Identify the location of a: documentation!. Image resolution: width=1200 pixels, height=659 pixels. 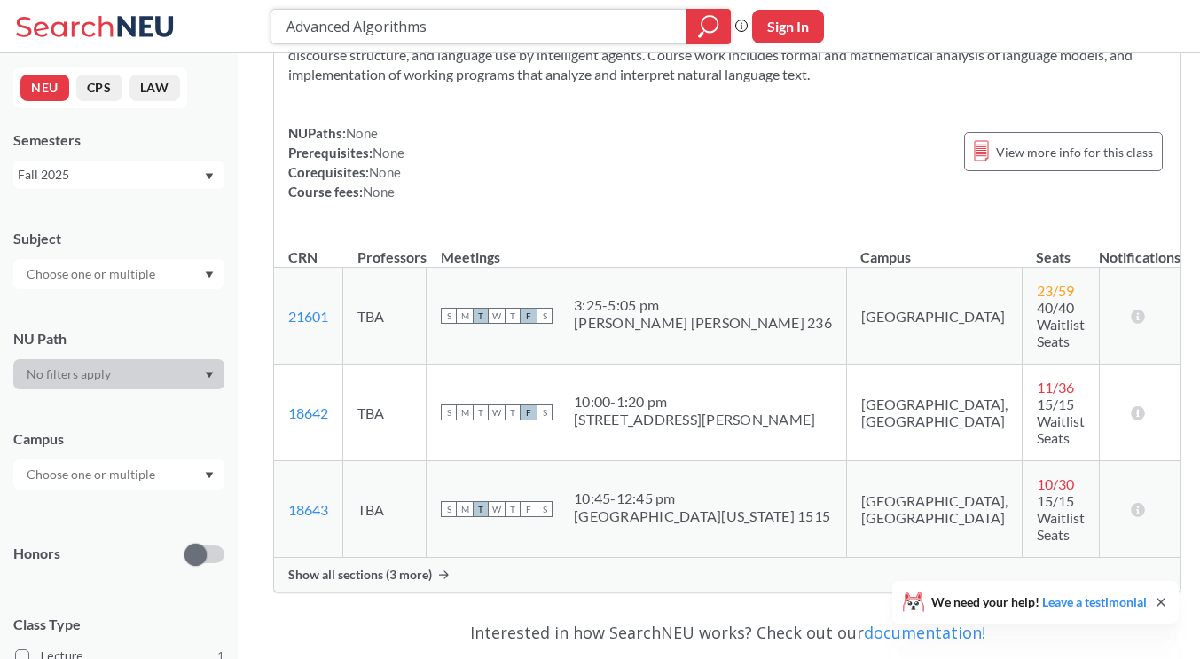
(924, 632).